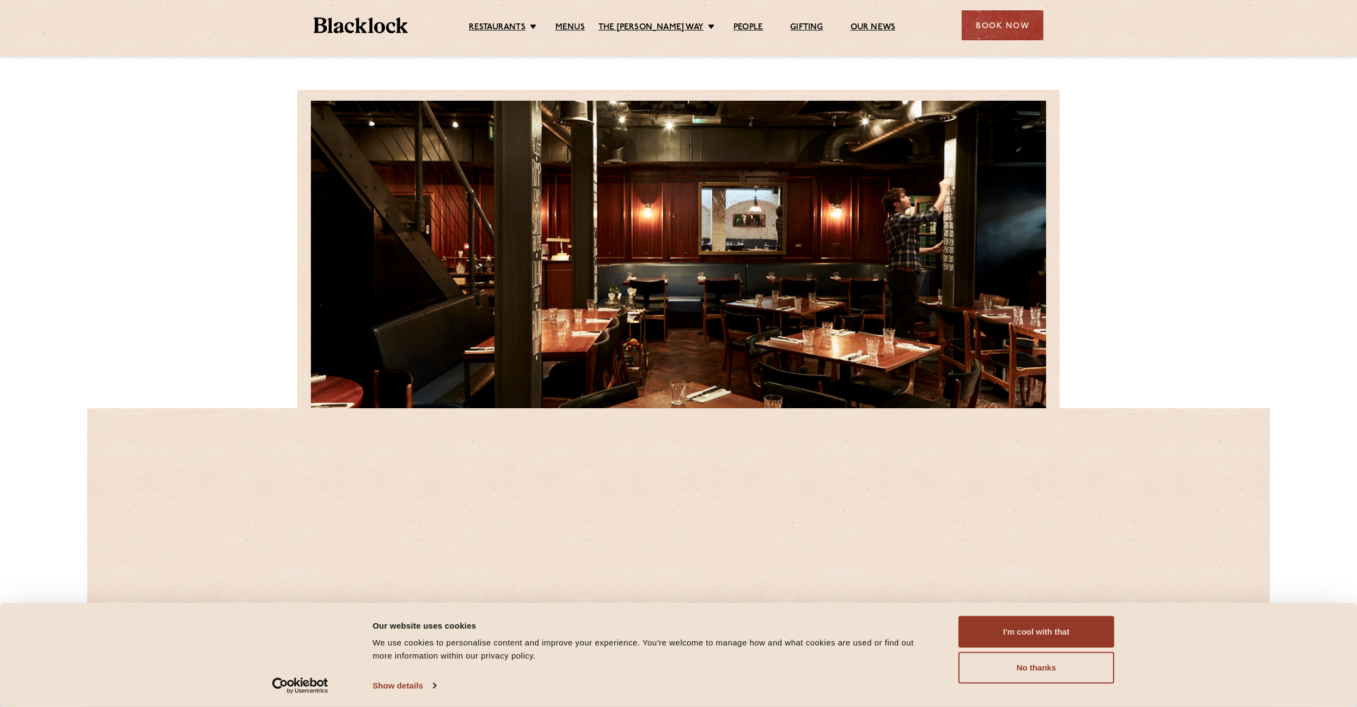 Image resolution: width=1357 pixels, height=707 pixels. What do you see at coordinates (653, 625) in the screenshot?
I see `div: Our website uses cookies` at bounding box center [653, 625].